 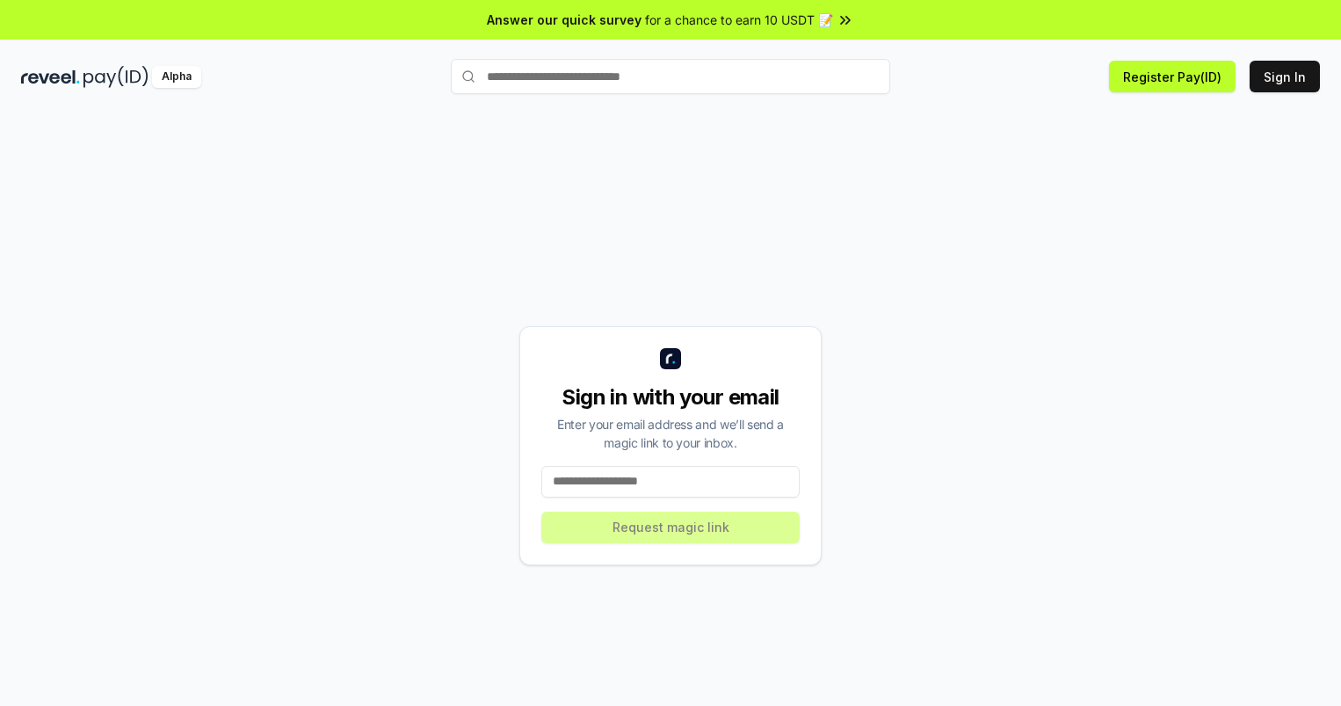 What do you see at coordinates (1173, 76) in the screenshot?
I see `button: Register Pay(ID)` at bounding box center [1173, 76].